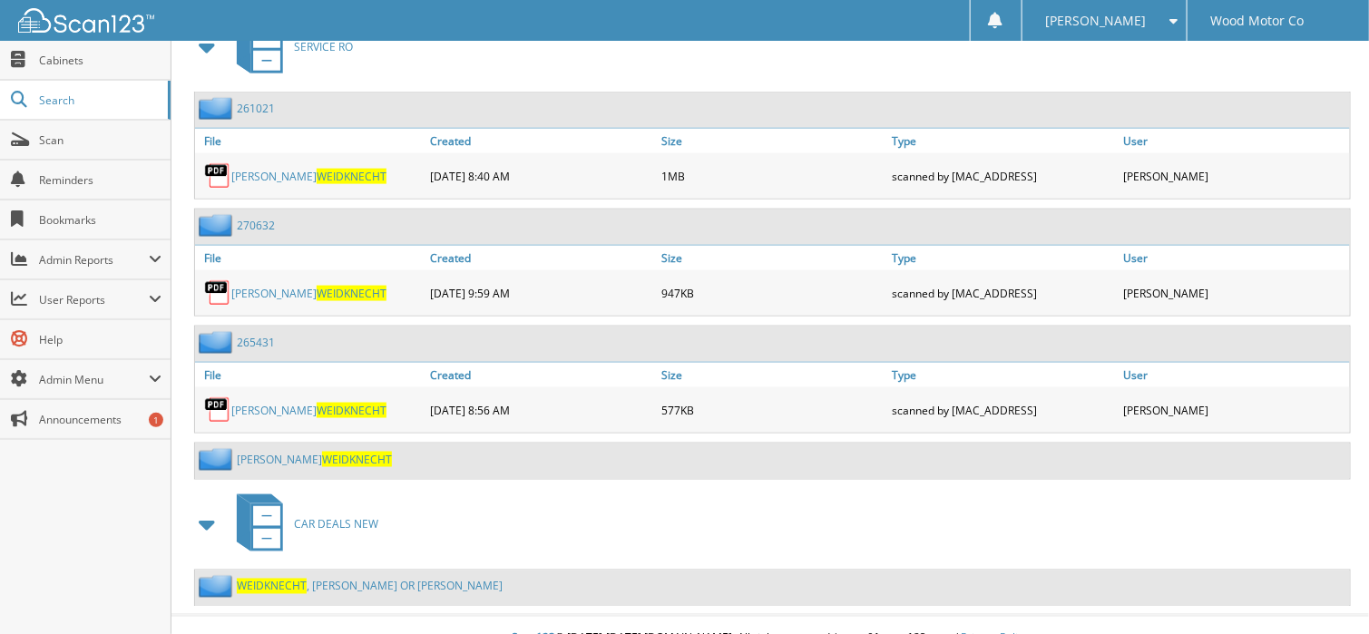 This screenshot has width=1369, height=634. What do you see at coordinates (772, 176) in the screenshot?
I see `div: 1MB` at bounding box center [772, 176].